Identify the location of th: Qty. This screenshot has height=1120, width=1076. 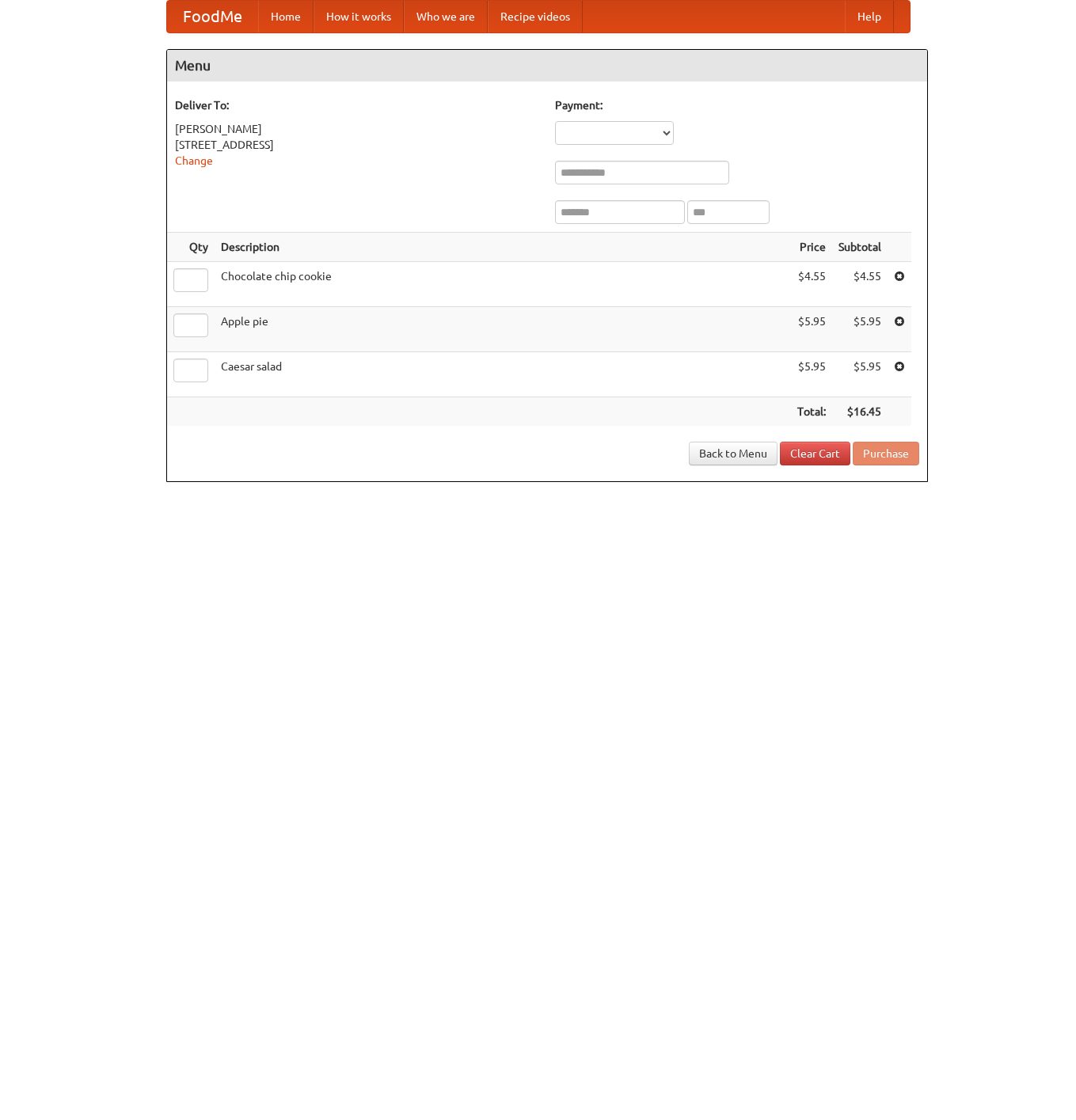
(191, 247).